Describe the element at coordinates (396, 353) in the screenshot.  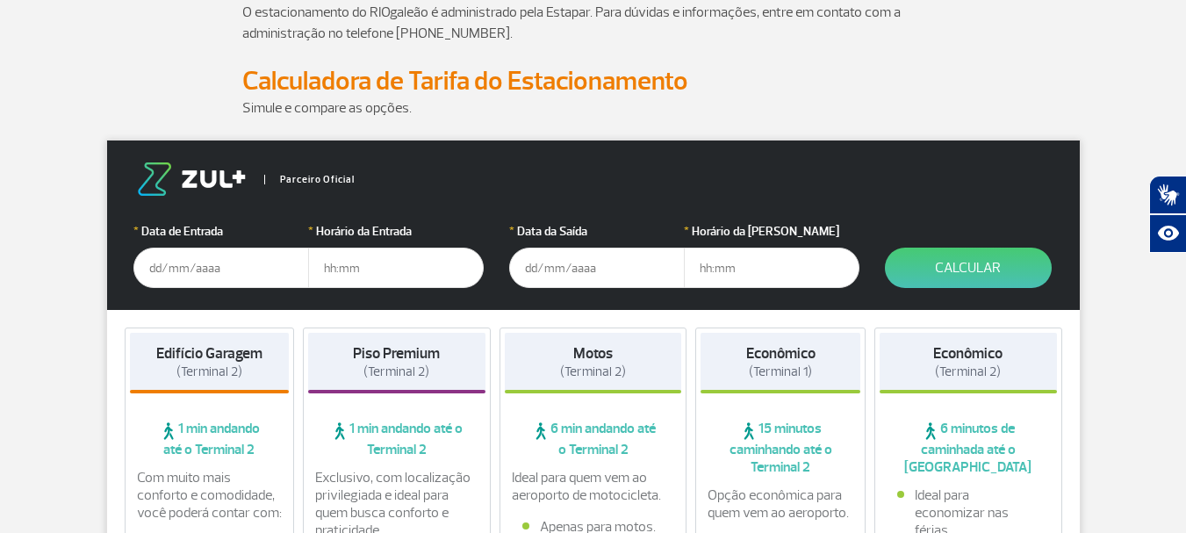
I see `strong: Piso Premium` at that location.